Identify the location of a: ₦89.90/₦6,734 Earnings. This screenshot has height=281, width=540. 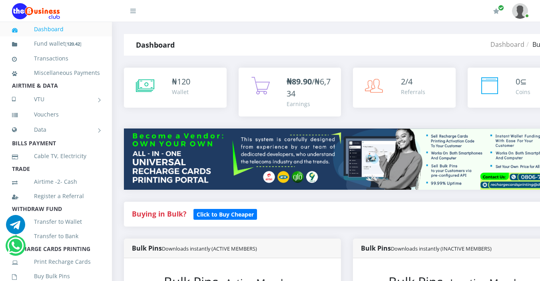
(290, 92).